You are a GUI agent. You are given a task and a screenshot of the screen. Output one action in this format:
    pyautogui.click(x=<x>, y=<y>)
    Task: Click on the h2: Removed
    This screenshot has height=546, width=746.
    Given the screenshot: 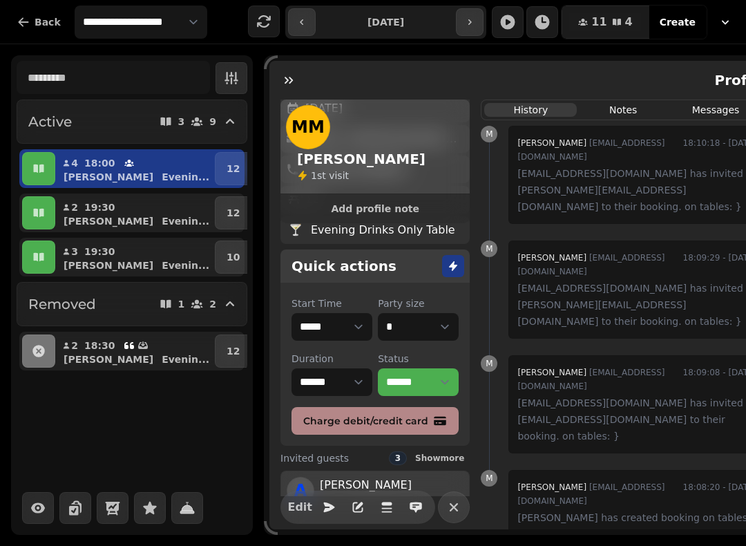 What is the action you would take?
    pyautogui.click(x=62, y=304)
    